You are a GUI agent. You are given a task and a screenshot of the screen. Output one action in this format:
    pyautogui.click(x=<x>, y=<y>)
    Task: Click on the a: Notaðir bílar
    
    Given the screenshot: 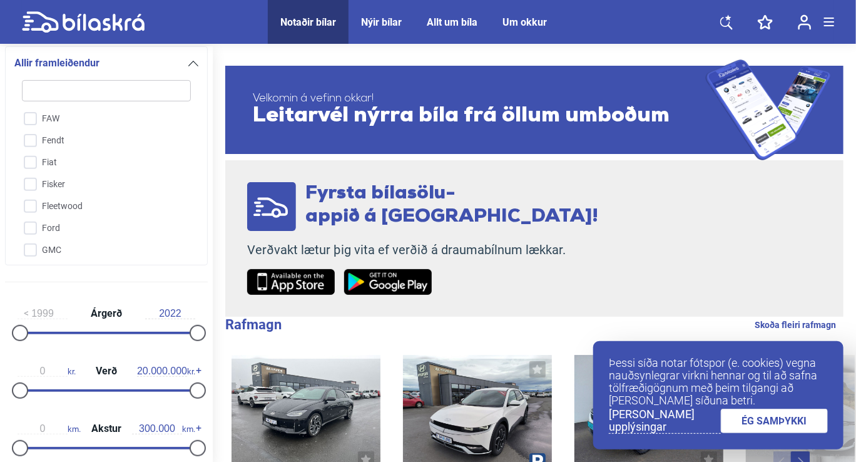 What is the action you would take?
    pyautogui.click(x=308, y=22)
    